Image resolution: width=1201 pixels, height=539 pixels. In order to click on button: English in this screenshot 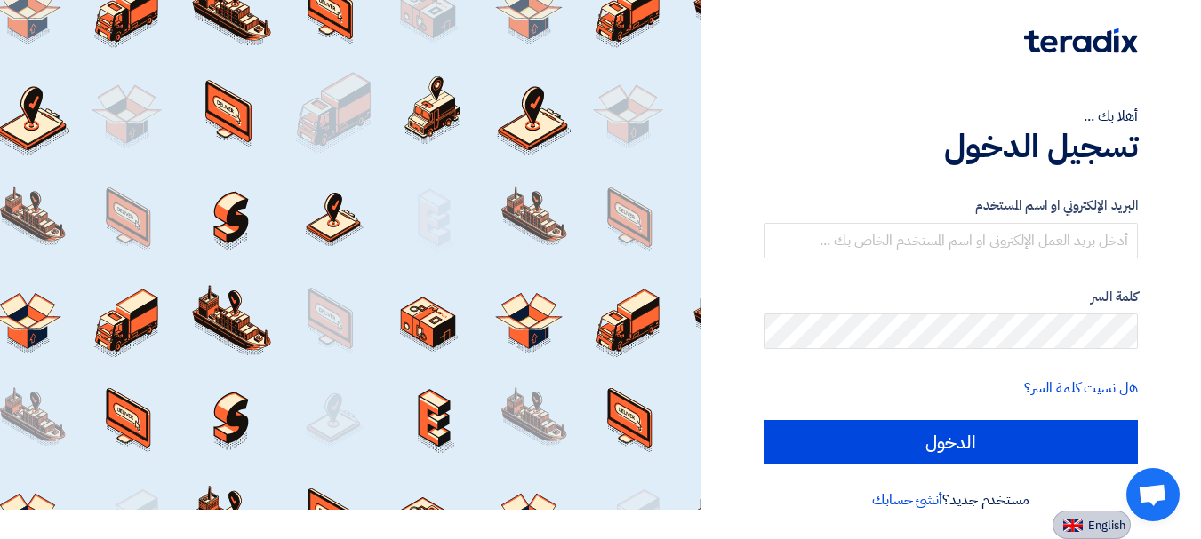, I will do `click(1091, 525)`.